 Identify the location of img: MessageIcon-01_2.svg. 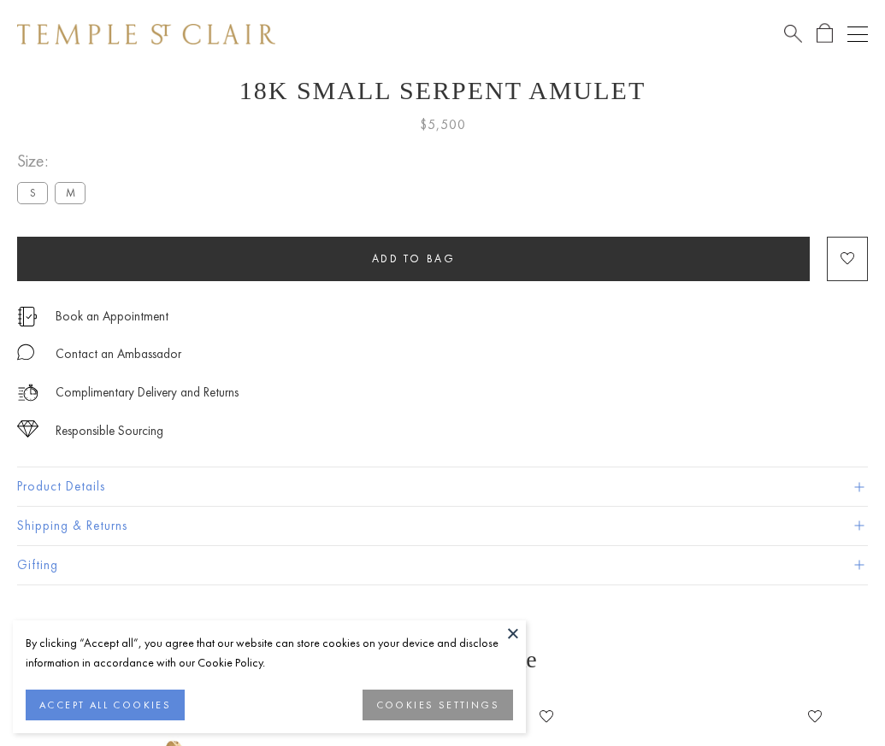
(26, 352).